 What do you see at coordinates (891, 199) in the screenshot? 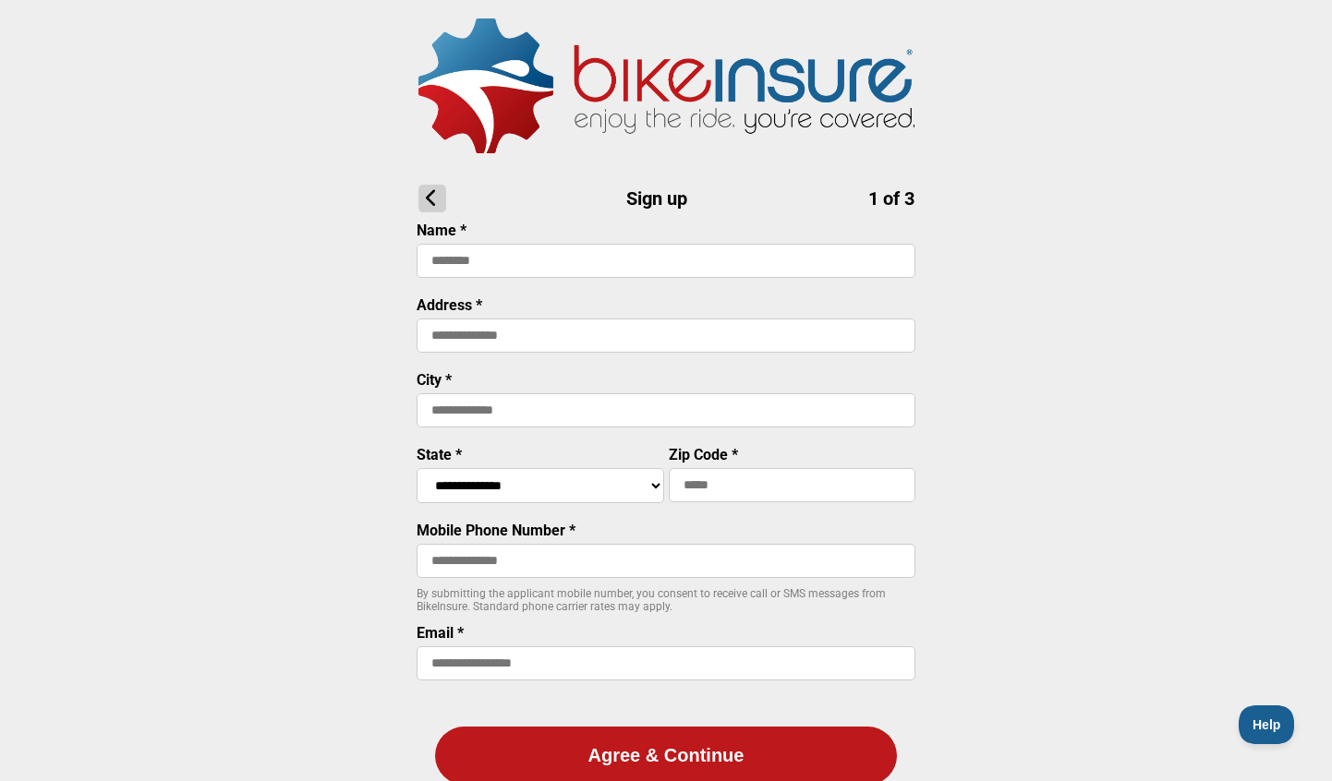
I see `span: 1 of 3` at bounding box center [891, 199].